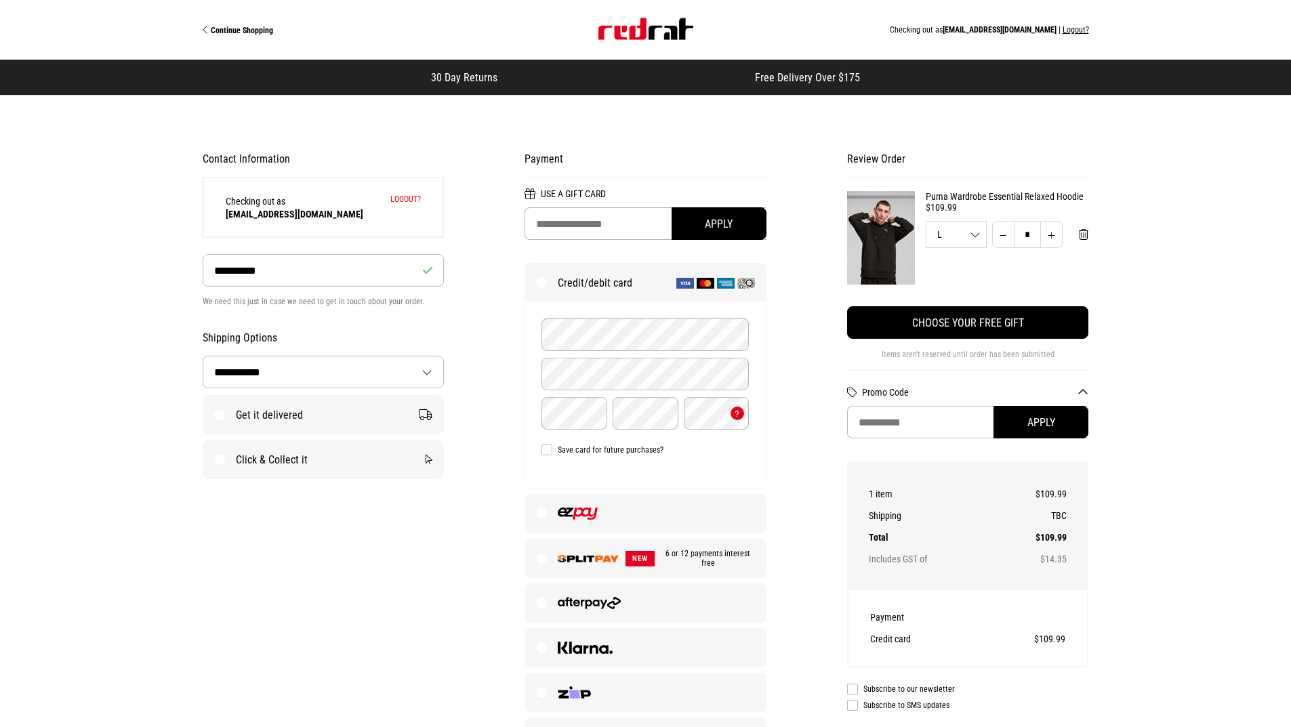  What do you see at coordinates (933, 559) in the screenshot?
I see `th: Includes GST of` at bounding box center [933, 559].